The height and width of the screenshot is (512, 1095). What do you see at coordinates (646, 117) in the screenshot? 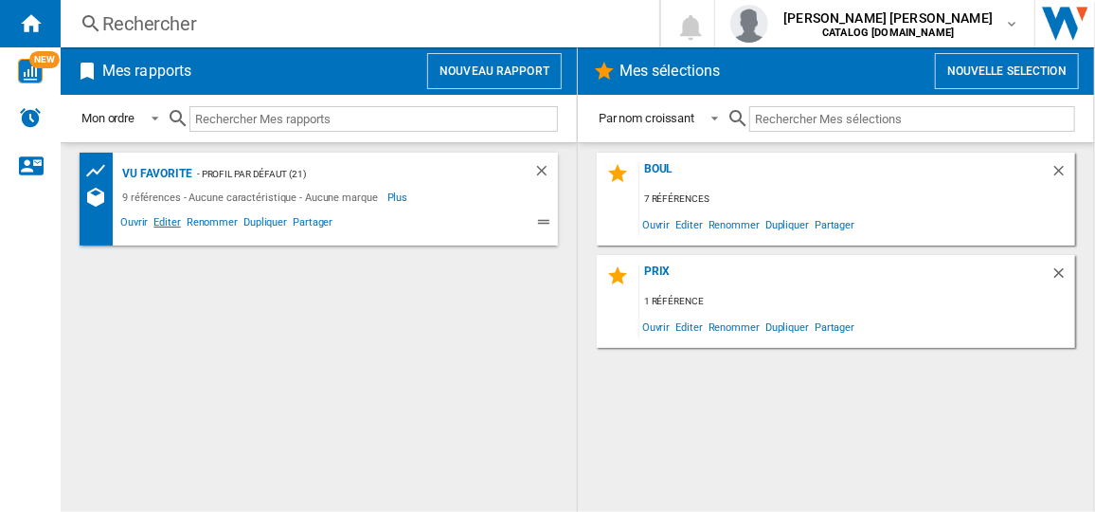
I see `div: Par nom croissant` at bounding box center [646, 117].